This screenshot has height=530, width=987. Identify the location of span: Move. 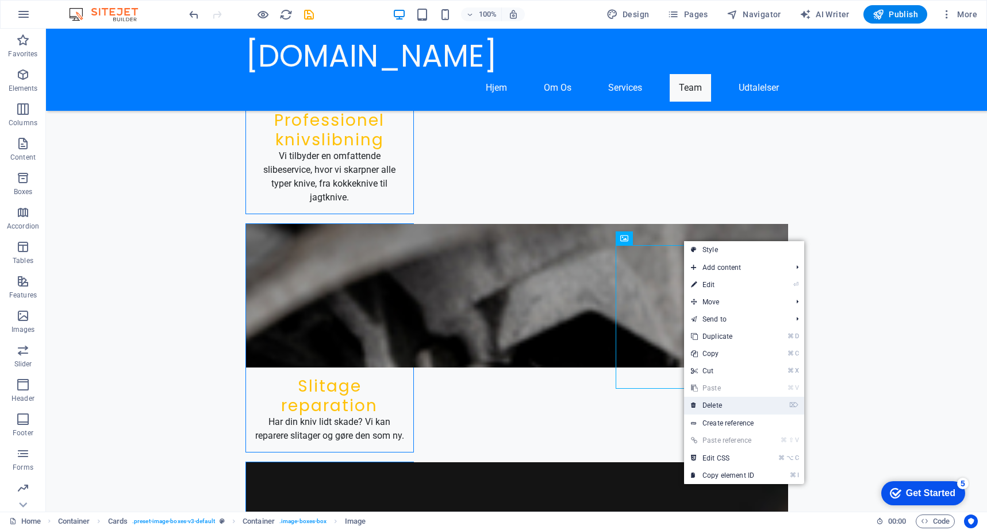
(735, 302).